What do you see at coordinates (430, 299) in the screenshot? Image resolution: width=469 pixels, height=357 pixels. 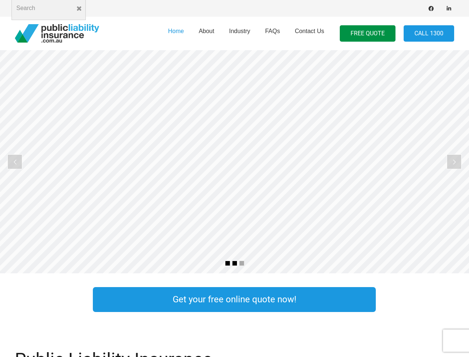 I see `a: Link` at bounding box center [430, 299].